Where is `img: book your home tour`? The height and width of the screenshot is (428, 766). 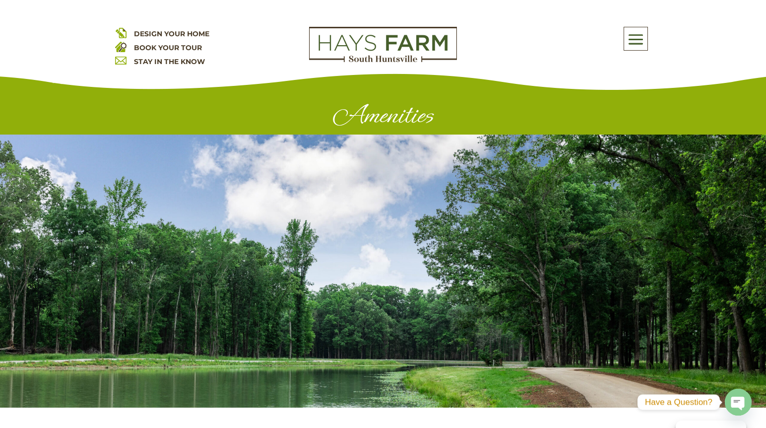
img: book your home tour is located at coordinates (121, 46).